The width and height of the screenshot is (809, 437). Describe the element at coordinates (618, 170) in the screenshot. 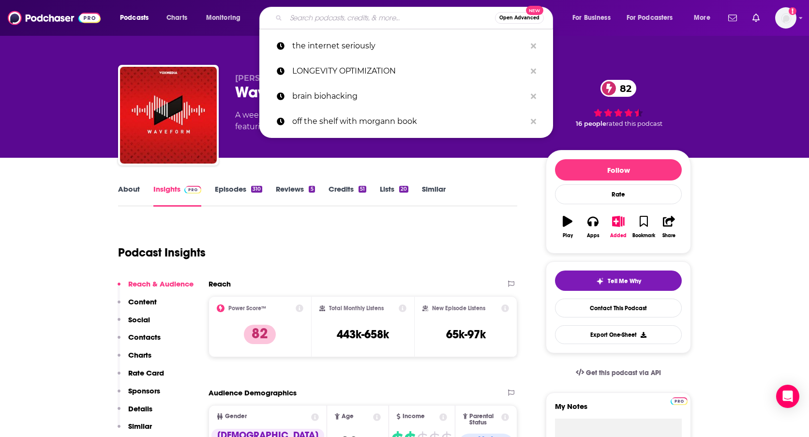

I see `button: Follow` at that location.